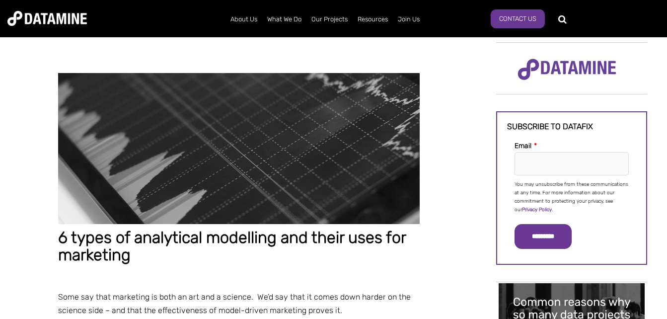  I want to click on a: Resources, so click(373, 19).